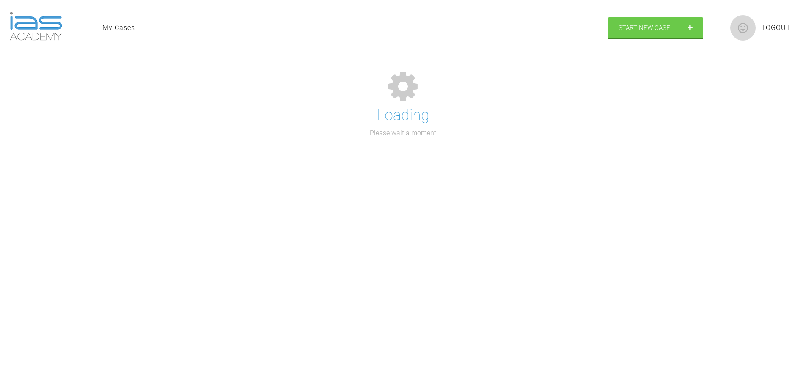 Image resolution: width=806 pixels, height=385 pixels. Describe the element at coordinates (403, 115) in the screenshot. I see `h1: Loading` at that location.